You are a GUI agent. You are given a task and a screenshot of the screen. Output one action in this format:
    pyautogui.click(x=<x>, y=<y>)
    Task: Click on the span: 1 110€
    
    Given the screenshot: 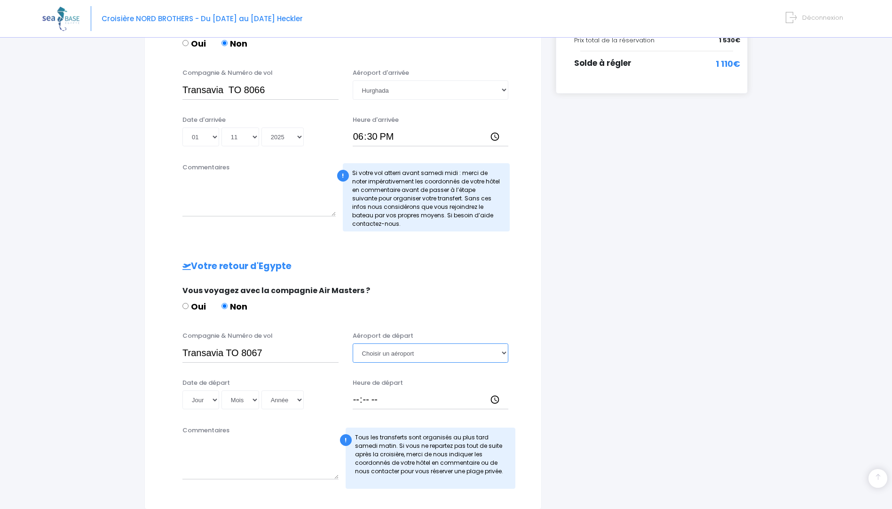 What is the action you would take?
    pyautogui.click(x=728, y=63)
    